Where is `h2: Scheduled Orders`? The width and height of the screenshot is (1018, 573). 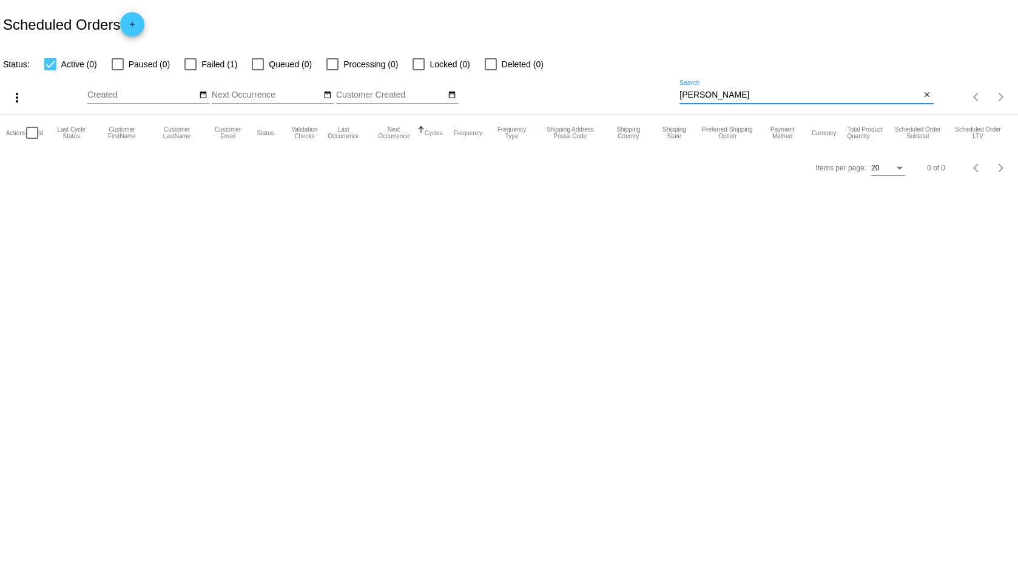
h2: Scheduled Orders is located at coordinates (73, 24).